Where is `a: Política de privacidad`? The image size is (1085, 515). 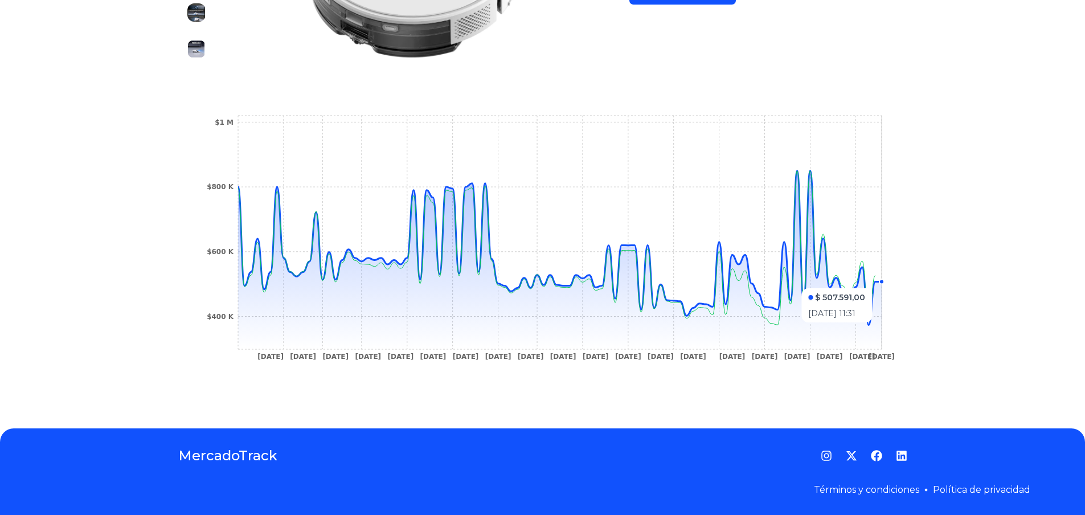
a: Política de privacidad is located at coordinates (981, 489).